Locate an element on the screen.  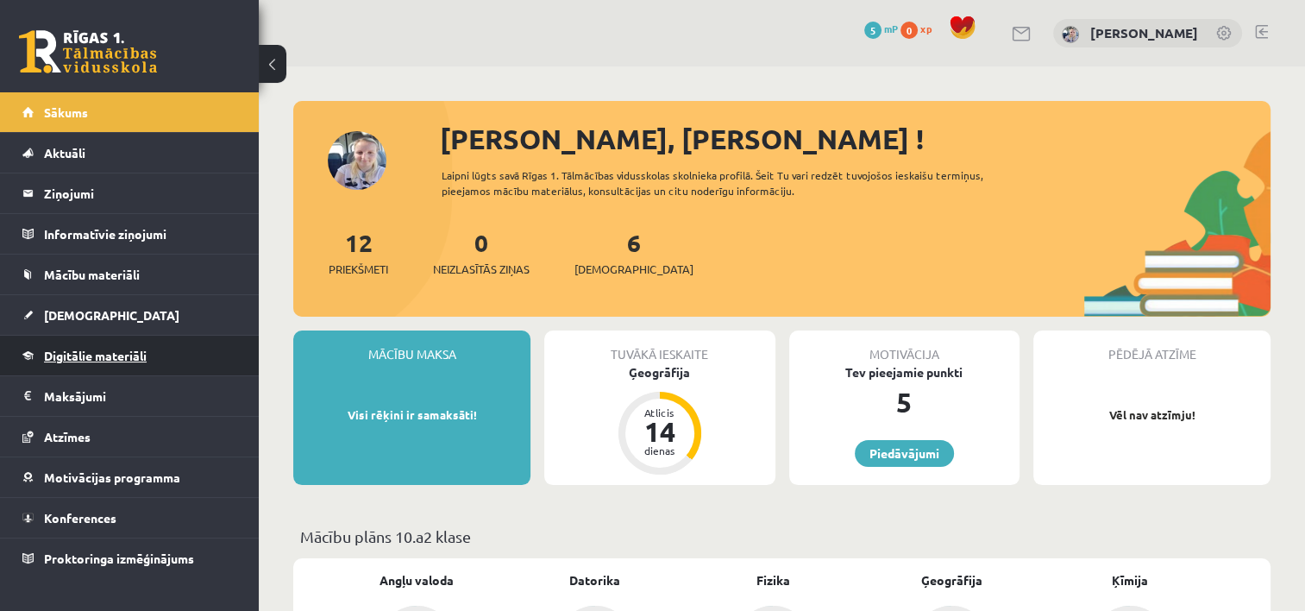
p: Visi rēķini ir samaksāti! is located at coordinates (412, 415).